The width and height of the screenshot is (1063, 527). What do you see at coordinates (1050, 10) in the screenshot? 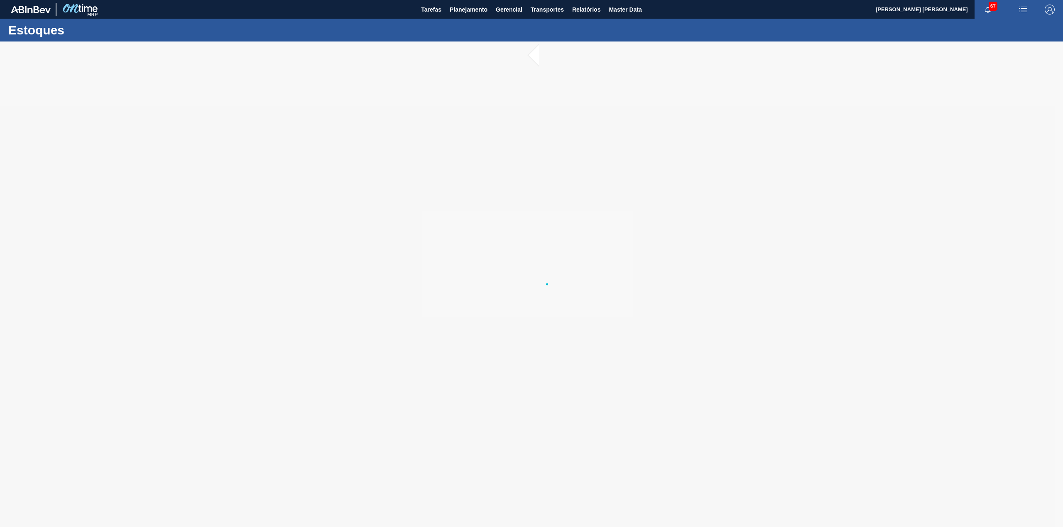
I see `img: Logout` at bounding box center [1050, 10].